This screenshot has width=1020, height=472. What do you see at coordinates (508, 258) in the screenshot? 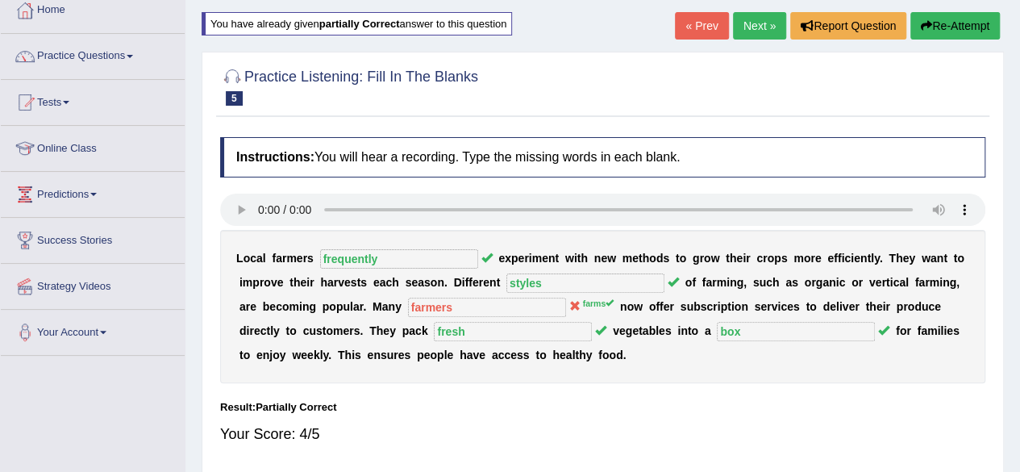
I see `b: x` at bounding box center [508, 258].